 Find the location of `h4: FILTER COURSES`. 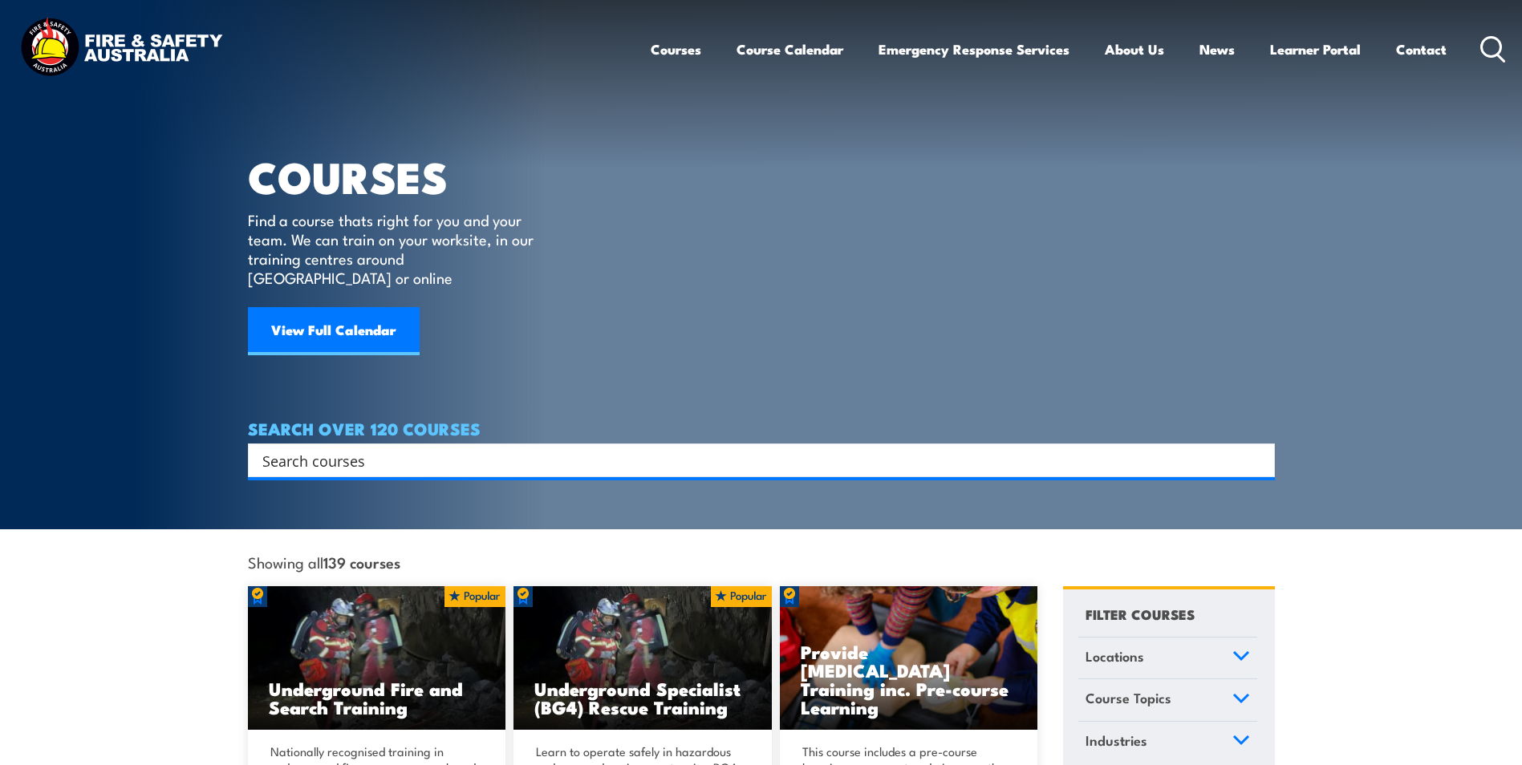

h4: FILTER COURSES is located at coordinates (1140, 614).